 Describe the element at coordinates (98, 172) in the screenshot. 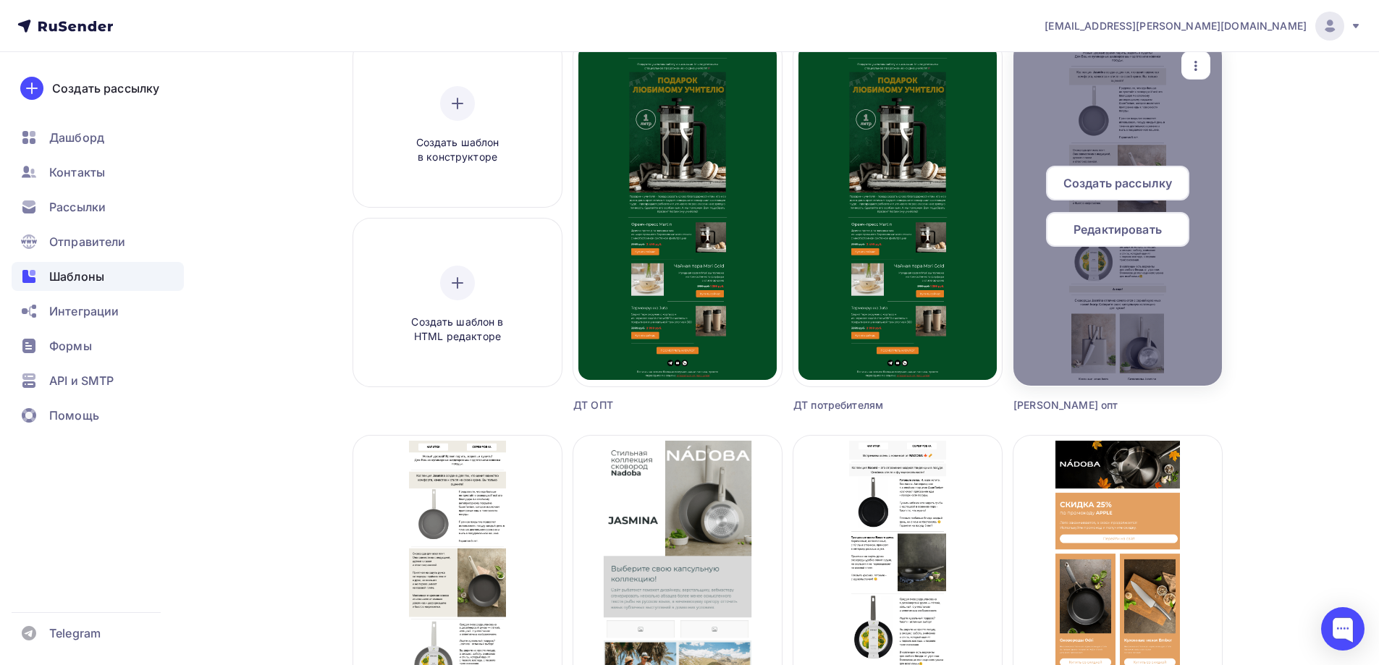

I see `a: Контакты` at that location.